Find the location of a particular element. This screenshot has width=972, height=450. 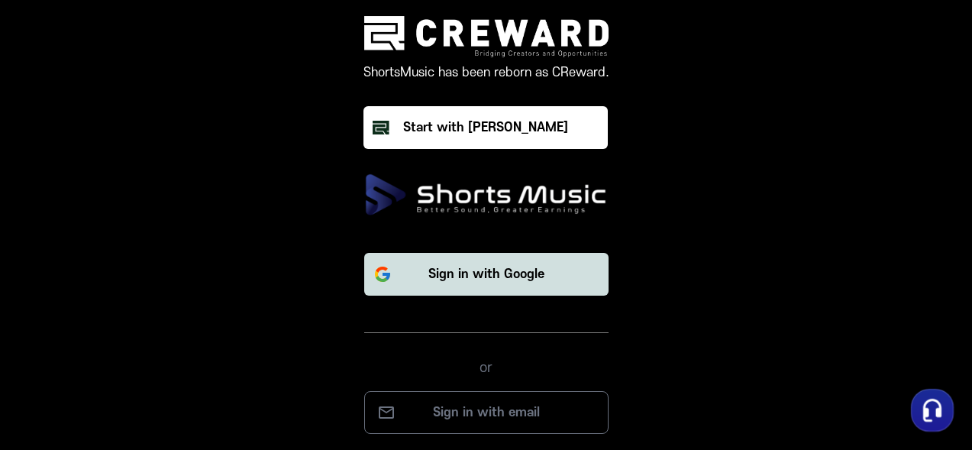

p: Sign in with email is located at coordinates (486, 412).